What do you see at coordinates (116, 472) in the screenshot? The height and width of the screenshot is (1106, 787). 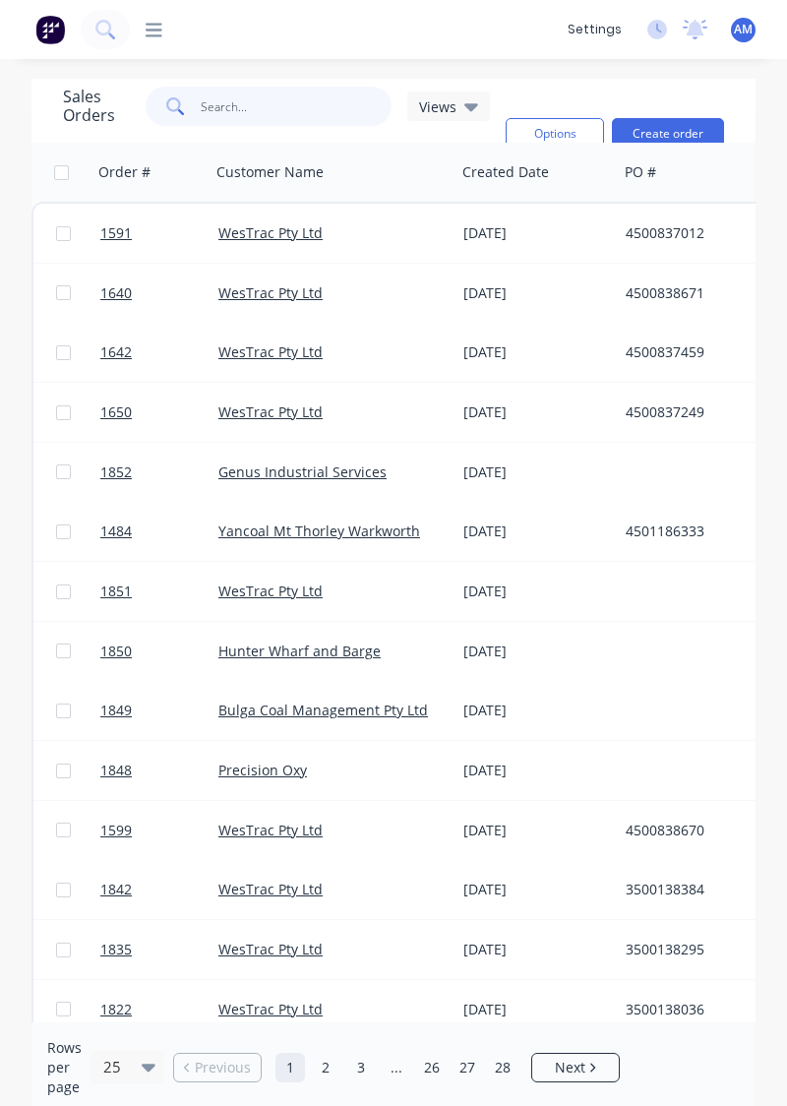 I see `span: 1852` at bounding box center [116, 472].